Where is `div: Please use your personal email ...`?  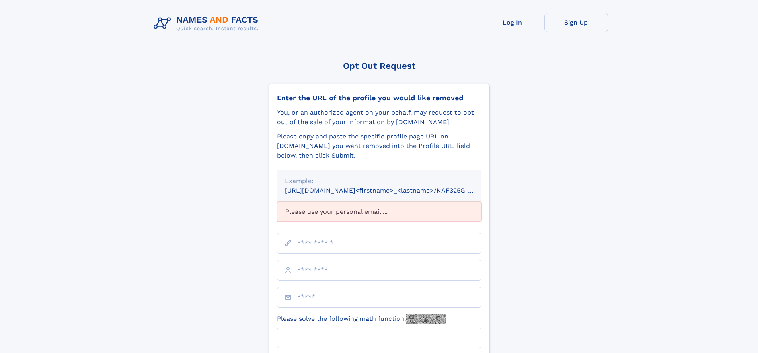
div: Please use your personal email ... is located at coordinates (379, 212).